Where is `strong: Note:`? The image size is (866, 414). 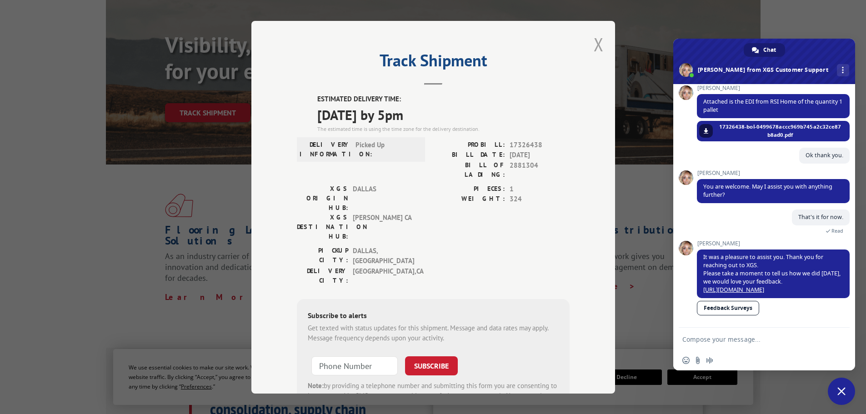
strong: Note: is located at coordinates (316, 385).